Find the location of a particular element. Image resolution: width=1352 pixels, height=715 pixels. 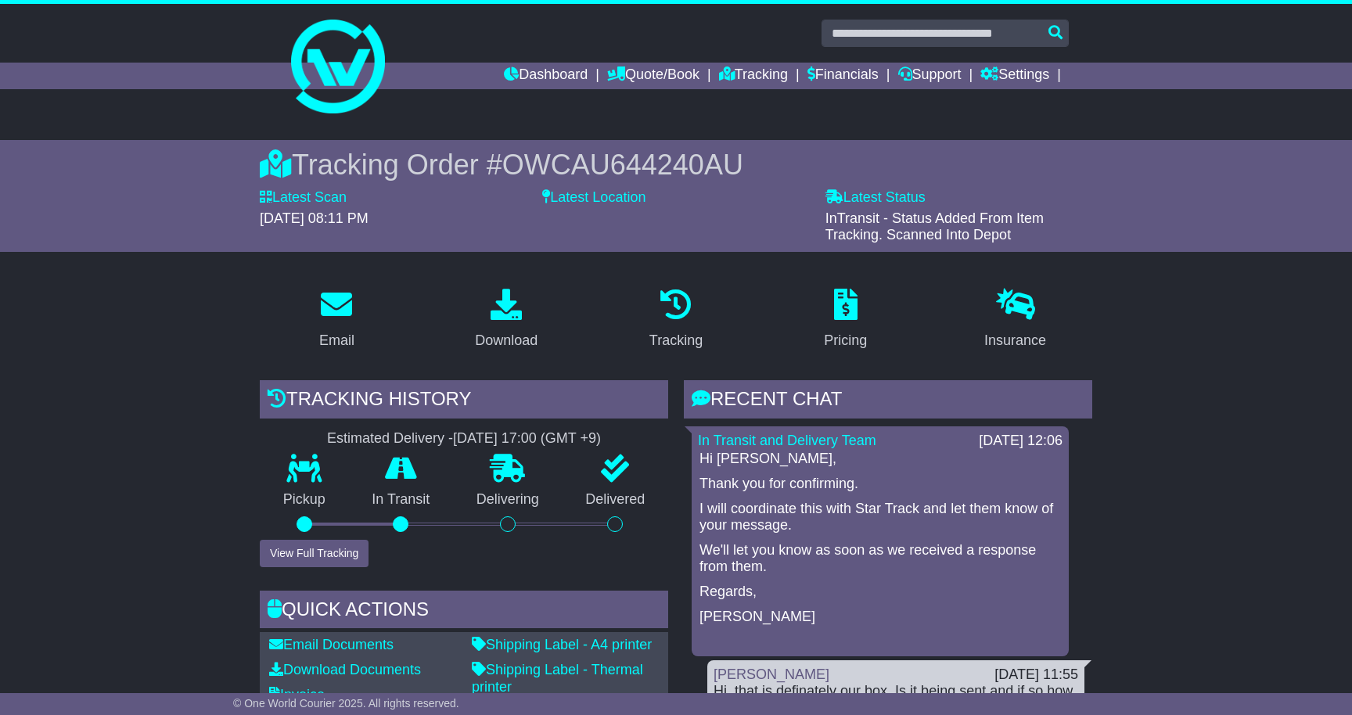

p: Thank you for confirming. is located at coordinates (881, 484).